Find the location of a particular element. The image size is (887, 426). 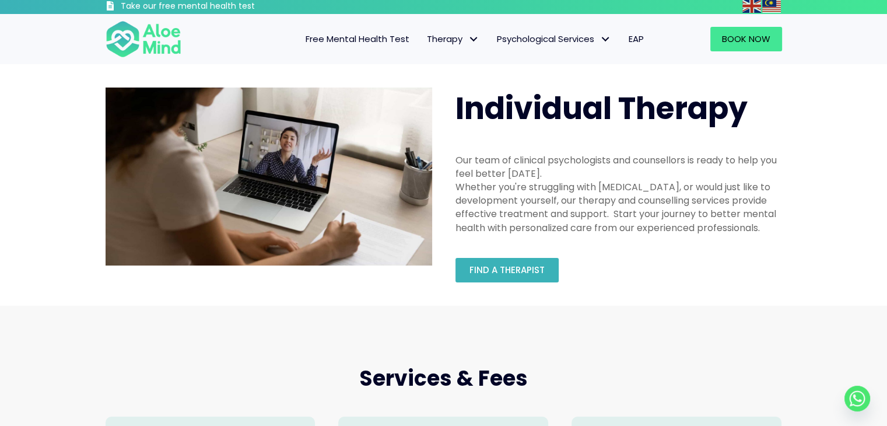

span: EAP is located at coordinates (636, 39).